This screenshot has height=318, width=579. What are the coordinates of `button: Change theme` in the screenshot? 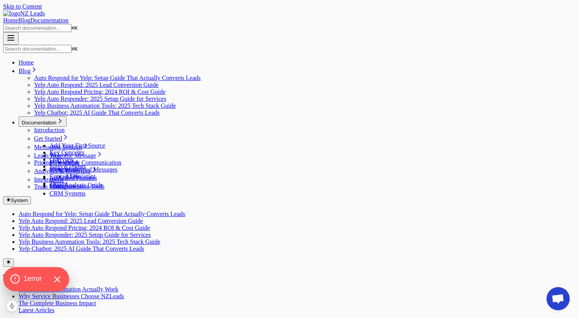 It's located at (9, 263).